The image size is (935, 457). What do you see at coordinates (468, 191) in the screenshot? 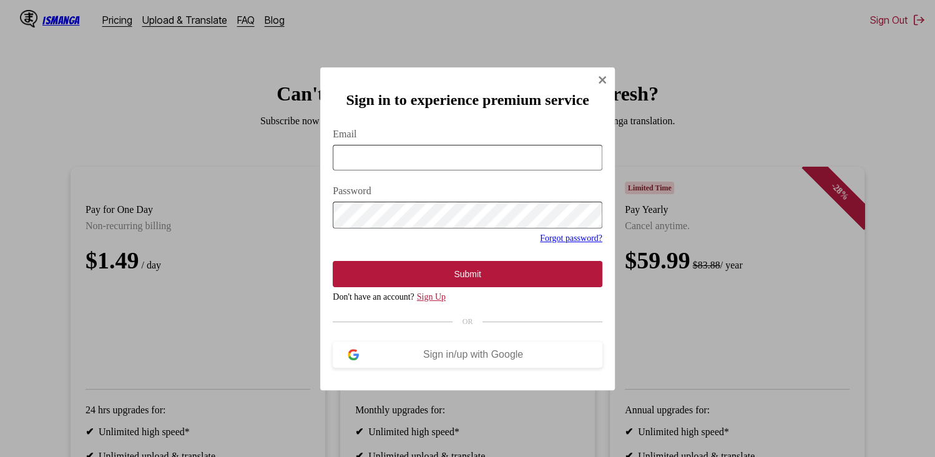
I see `label: Password` at bounding box center [468, 191].